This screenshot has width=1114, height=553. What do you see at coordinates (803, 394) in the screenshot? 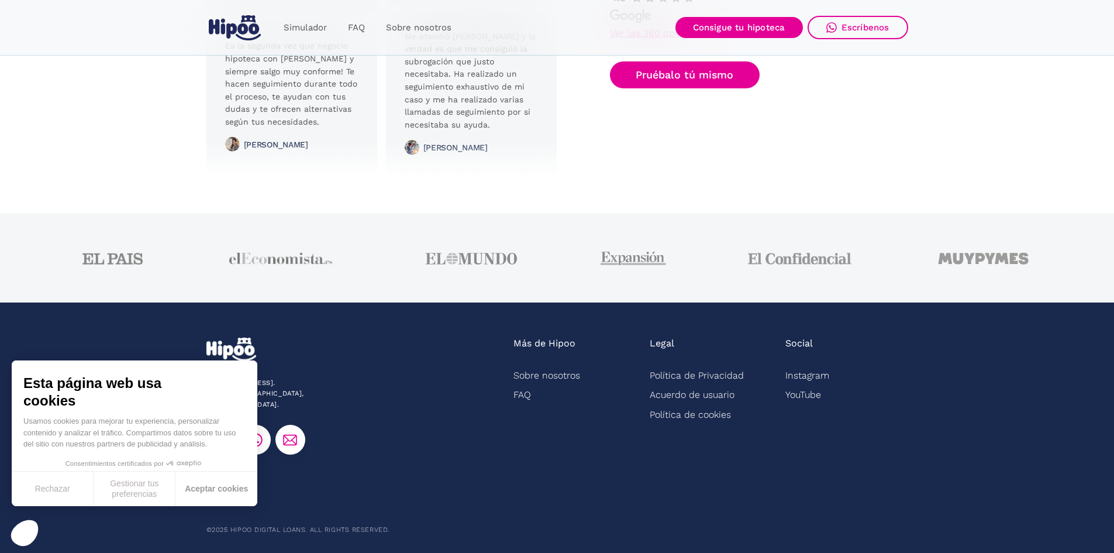
I see `a: YouTube` at bounding box center [803, 394].